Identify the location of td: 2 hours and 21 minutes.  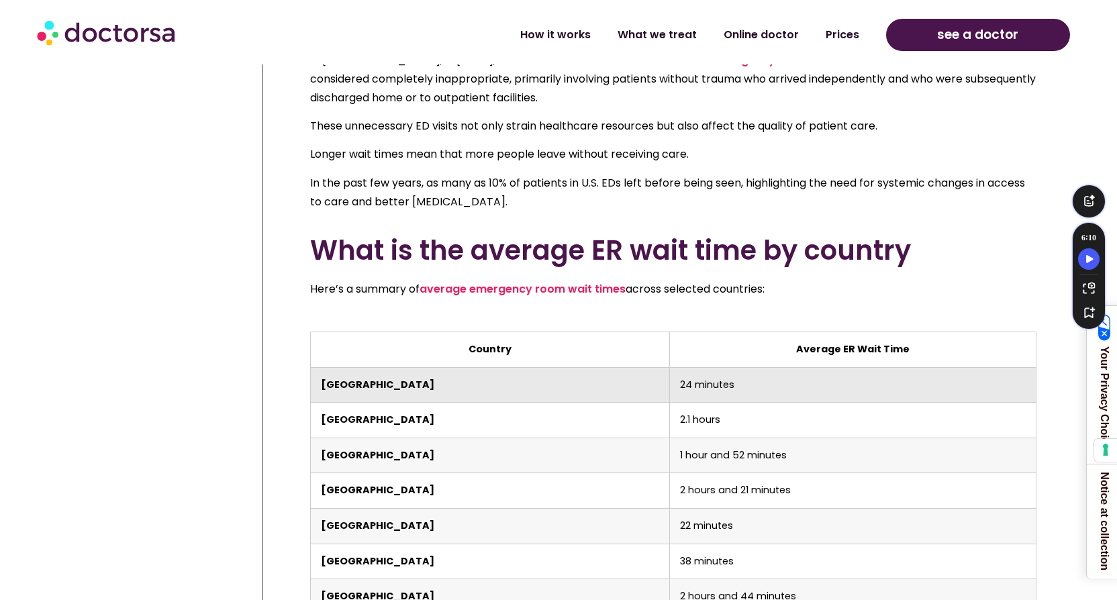
(853, 491).